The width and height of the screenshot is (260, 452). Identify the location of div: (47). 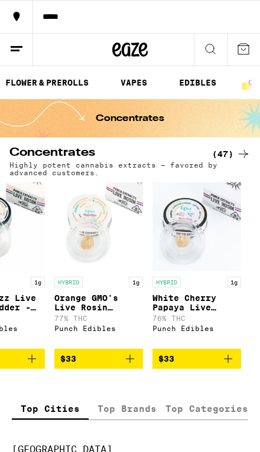
(231, 154).